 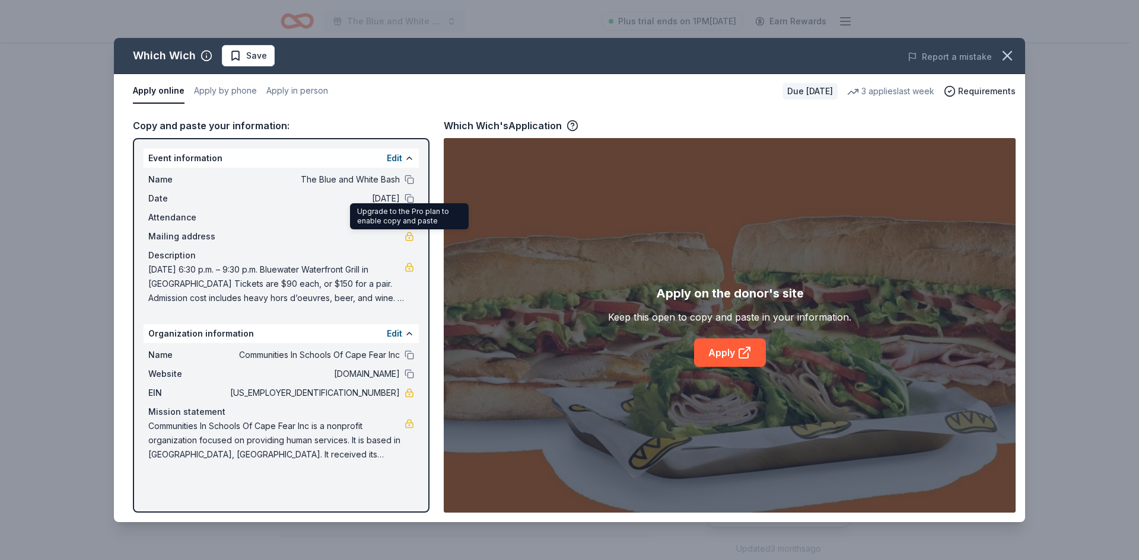 What do you see at coordinates (188, 237) in the screenshot?
I see `span: Mailing address` at bounding box center [188, 237].